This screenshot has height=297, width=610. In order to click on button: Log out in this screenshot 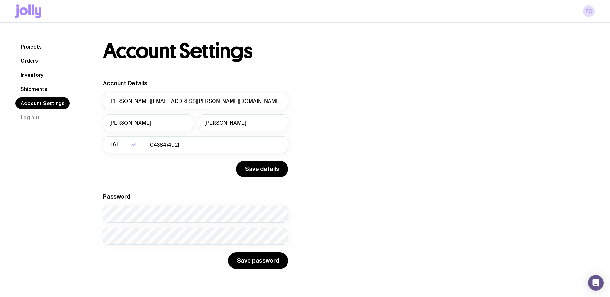, I will do `click(30, 117)`.